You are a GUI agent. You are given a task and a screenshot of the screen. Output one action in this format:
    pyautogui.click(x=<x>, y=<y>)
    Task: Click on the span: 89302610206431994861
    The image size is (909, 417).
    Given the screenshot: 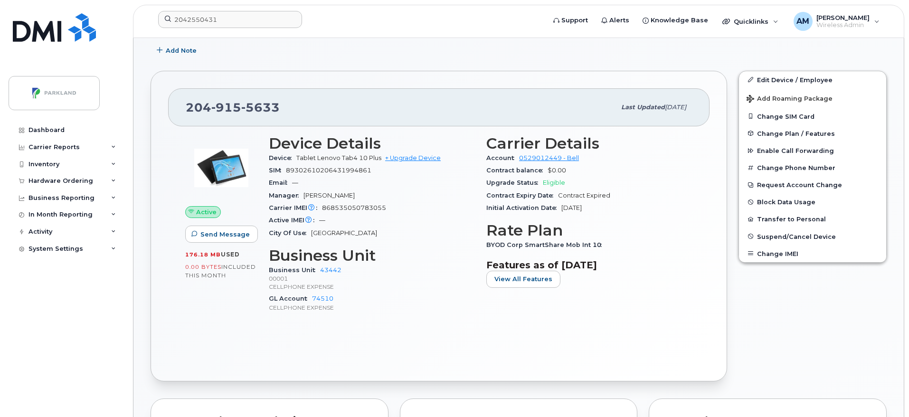 What is the action you would take?
    pyautogui.click(x=329, y=170)
    